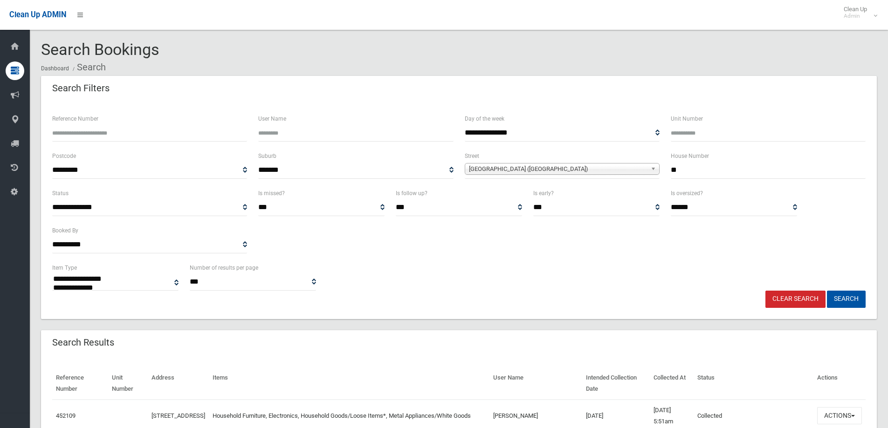 This screenshot has height=428, width=888. I want to click on header: Search Results, so click(83, 343).